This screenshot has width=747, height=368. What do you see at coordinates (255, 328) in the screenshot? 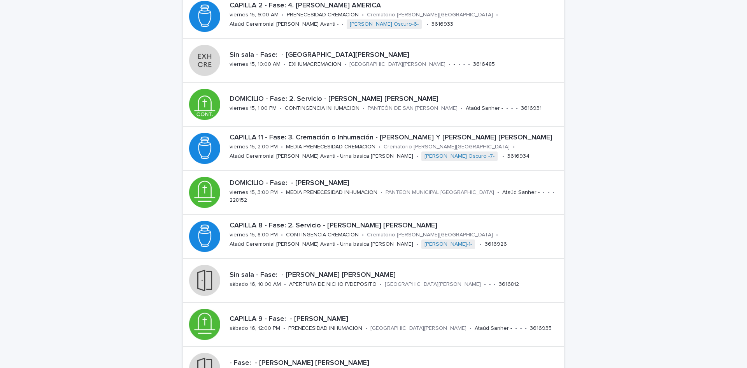
I see `p: sábado 16, 12:00 PM` at bounding box center [255, 328].